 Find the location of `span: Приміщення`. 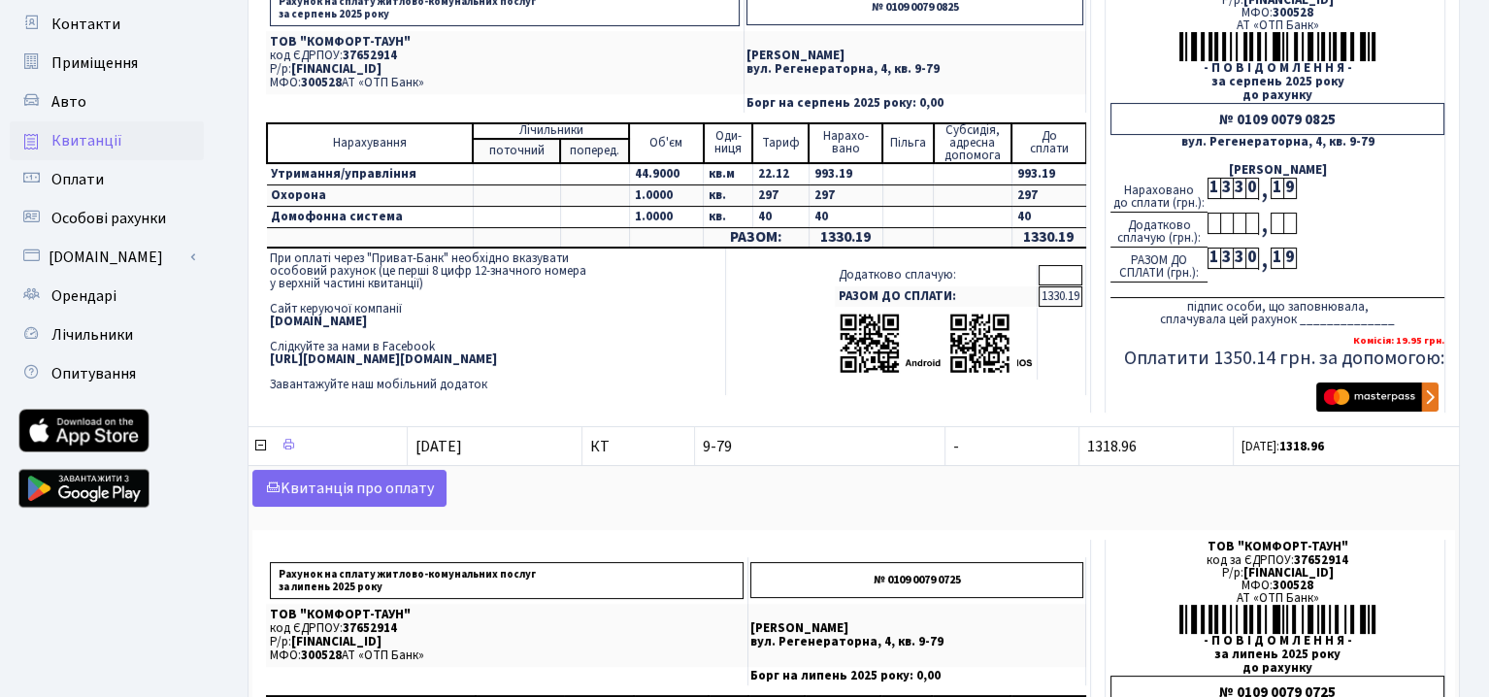

span: Приміщення is located at coordinates (94, 63).